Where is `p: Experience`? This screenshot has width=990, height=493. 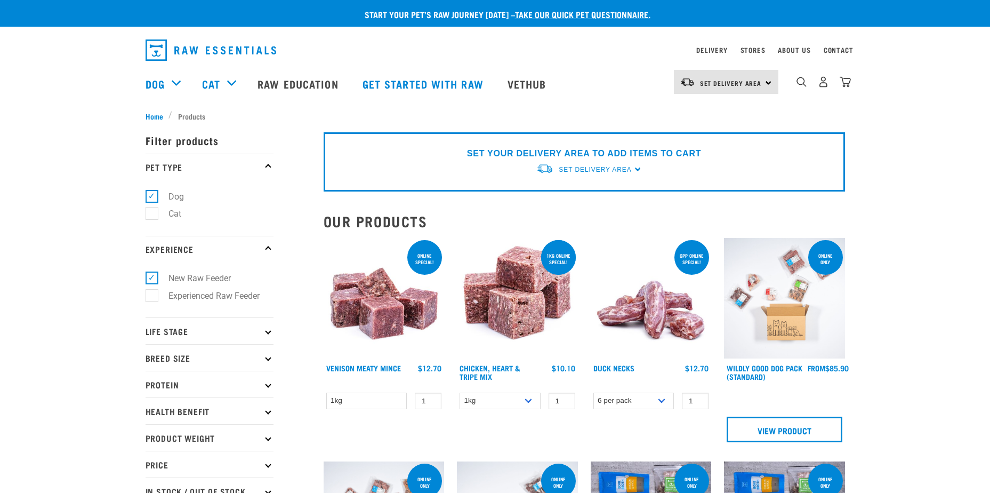
p: Experience is located at coordinates (210, 249).